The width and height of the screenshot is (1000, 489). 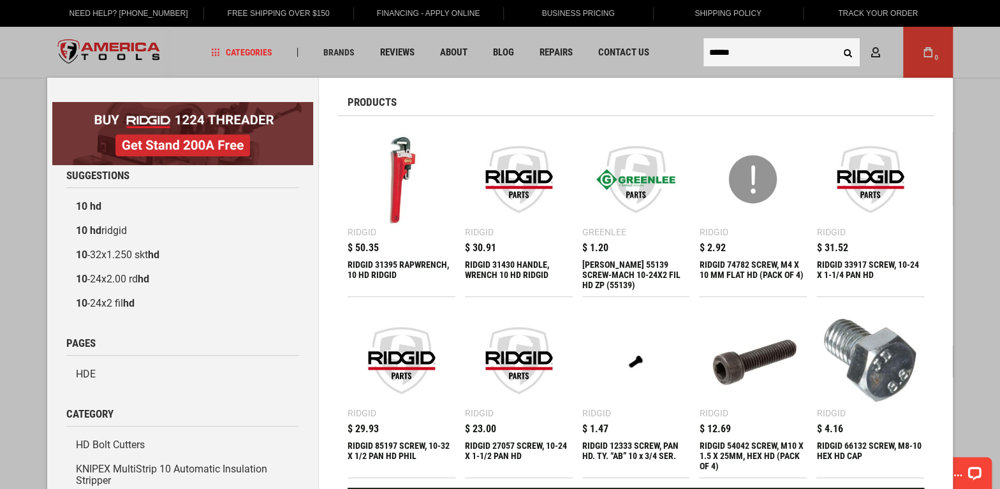 I want to click on img: BOGO: Buy RIDGID® 1224 Threader, Get Stand 200A Free!, so click(x=182, y=133).